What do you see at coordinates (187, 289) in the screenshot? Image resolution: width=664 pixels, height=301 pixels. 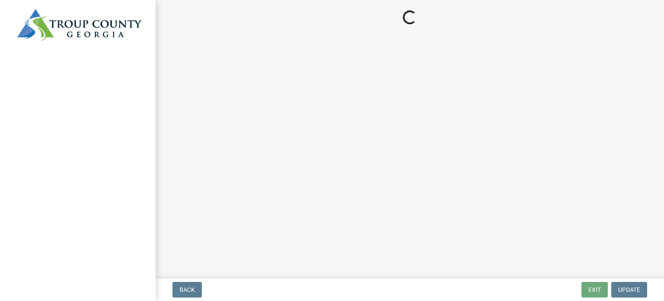 I see `button: Back` at bounding box center [187, 289].